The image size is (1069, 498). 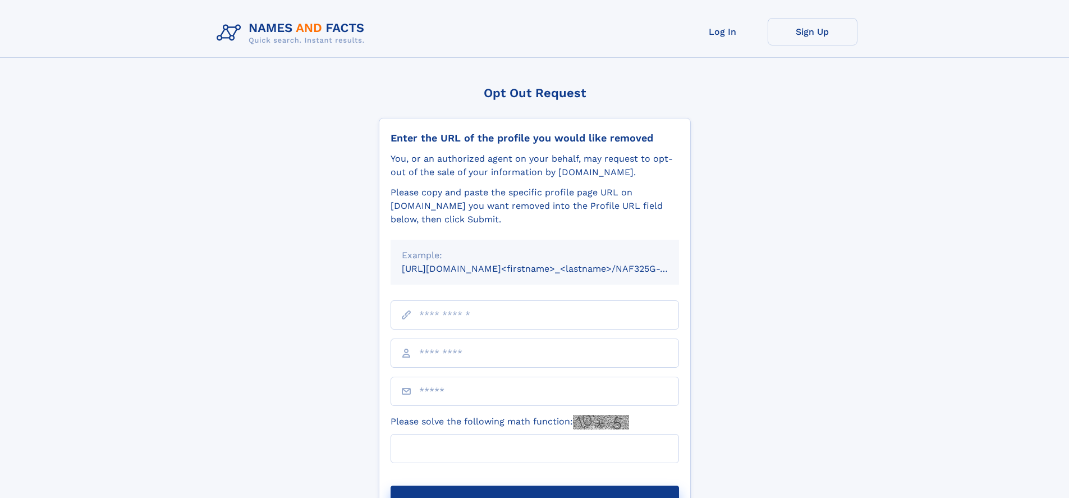 I want to click on label: Please solve the following math function:, so click(x=510, y=422).